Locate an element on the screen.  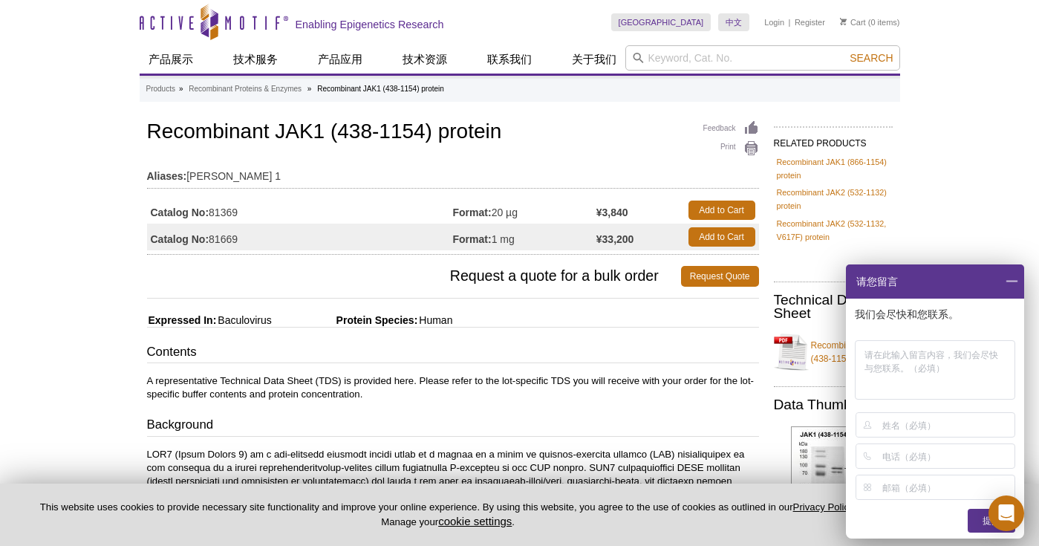
li: Recombinant JAK1 (438-1154) protein is located at coordinates (380, 88).